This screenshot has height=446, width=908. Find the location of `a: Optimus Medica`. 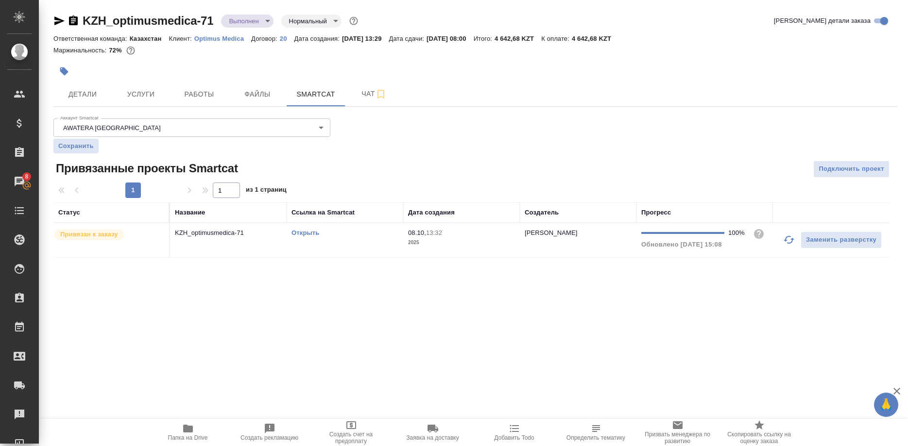

a: Optimus Medica is located at coordinates (222, 38).